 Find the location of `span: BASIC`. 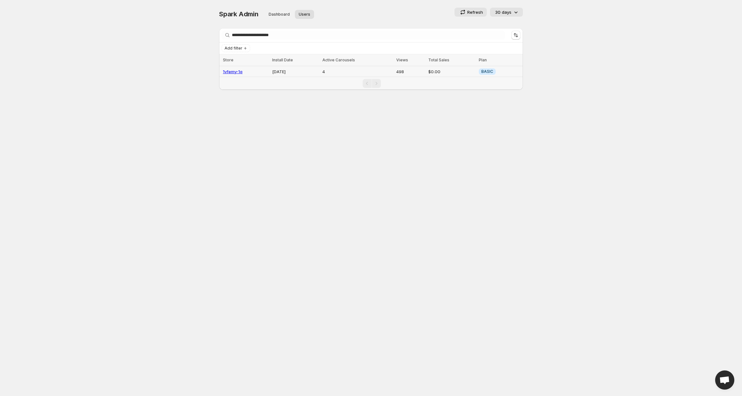

span: BASIC is located at coordinates (487, 72).